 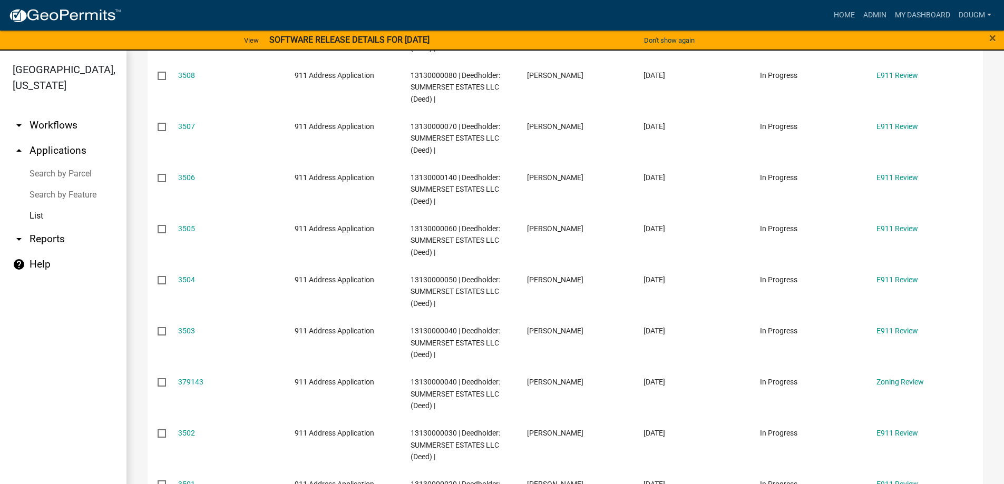 I want to click on a: 3503, so click(x=187, y=331).